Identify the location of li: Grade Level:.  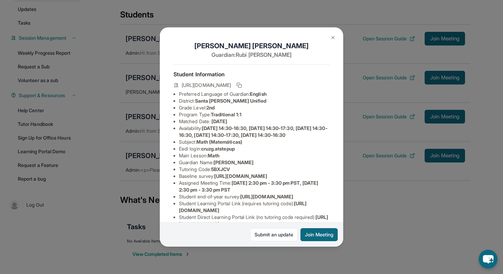
(254, 108).